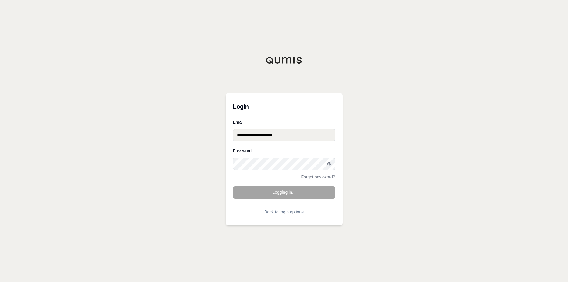 The height and width of the screenshot is (282, 568). Describe the element at coordinates (284, 151) in the screenshot. I see `label: Password` at that location.